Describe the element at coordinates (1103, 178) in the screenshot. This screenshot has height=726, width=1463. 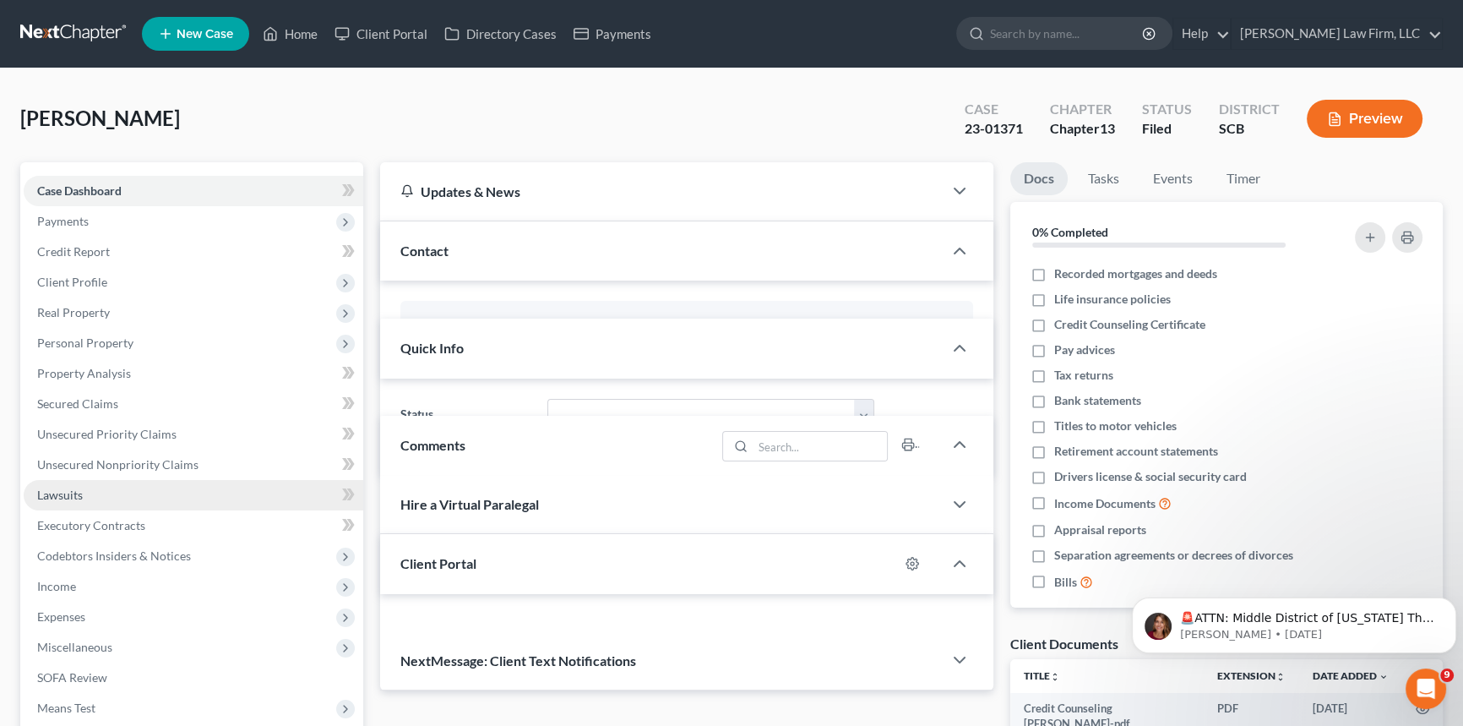
I see `a: Tasks` at that location.